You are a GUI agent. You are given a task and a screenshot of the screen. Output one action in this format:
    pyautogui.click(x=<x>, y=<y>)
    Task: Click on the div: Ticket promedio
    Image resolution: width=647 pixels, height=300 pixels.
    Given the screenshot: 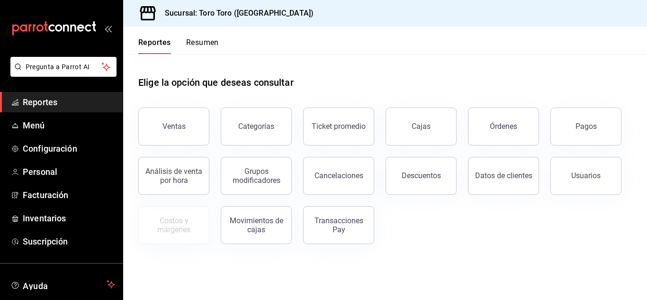 What is the action you would take?
    pyautogui.click(x=338, y=126)
    